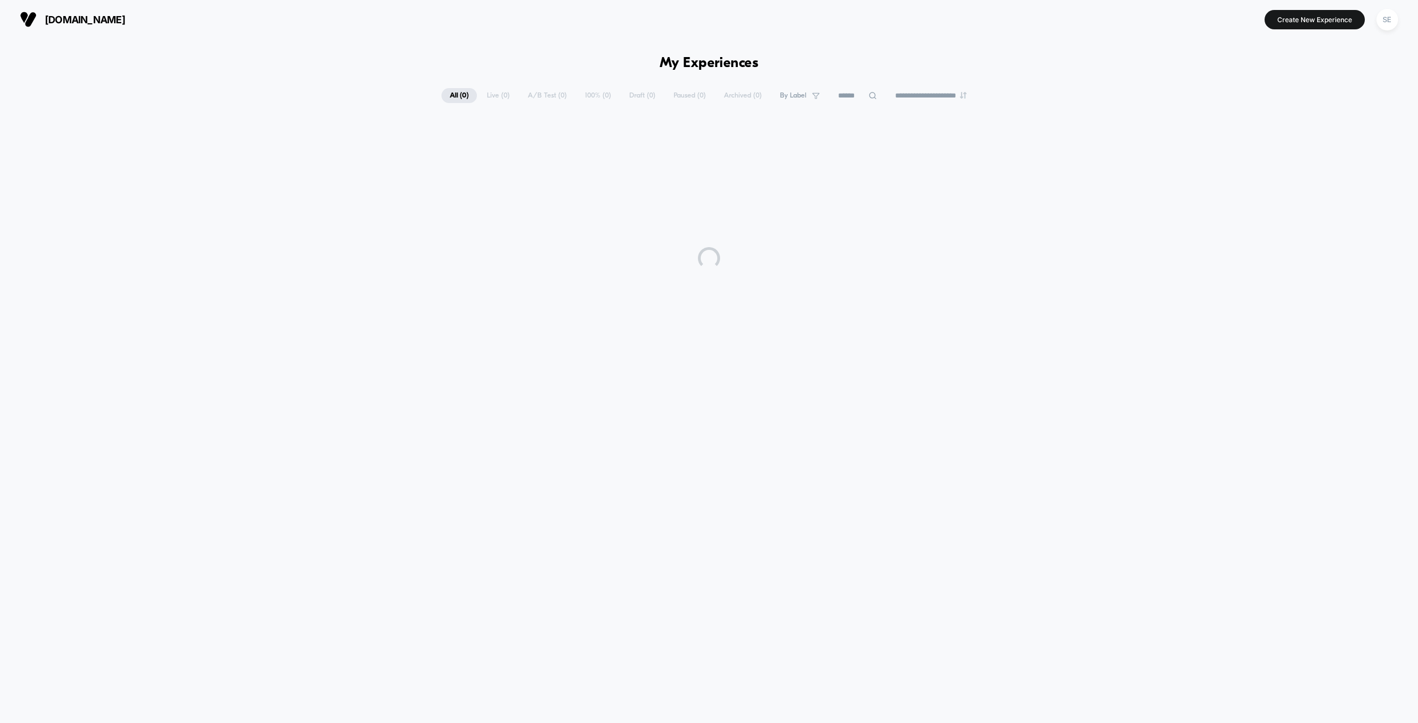 The width and height of the screenshot is (1418, 723). What do you see at coordinates (459, 95) in the screenshot?
I see `span: All ( 0 )` at bounding box center [459, 95].